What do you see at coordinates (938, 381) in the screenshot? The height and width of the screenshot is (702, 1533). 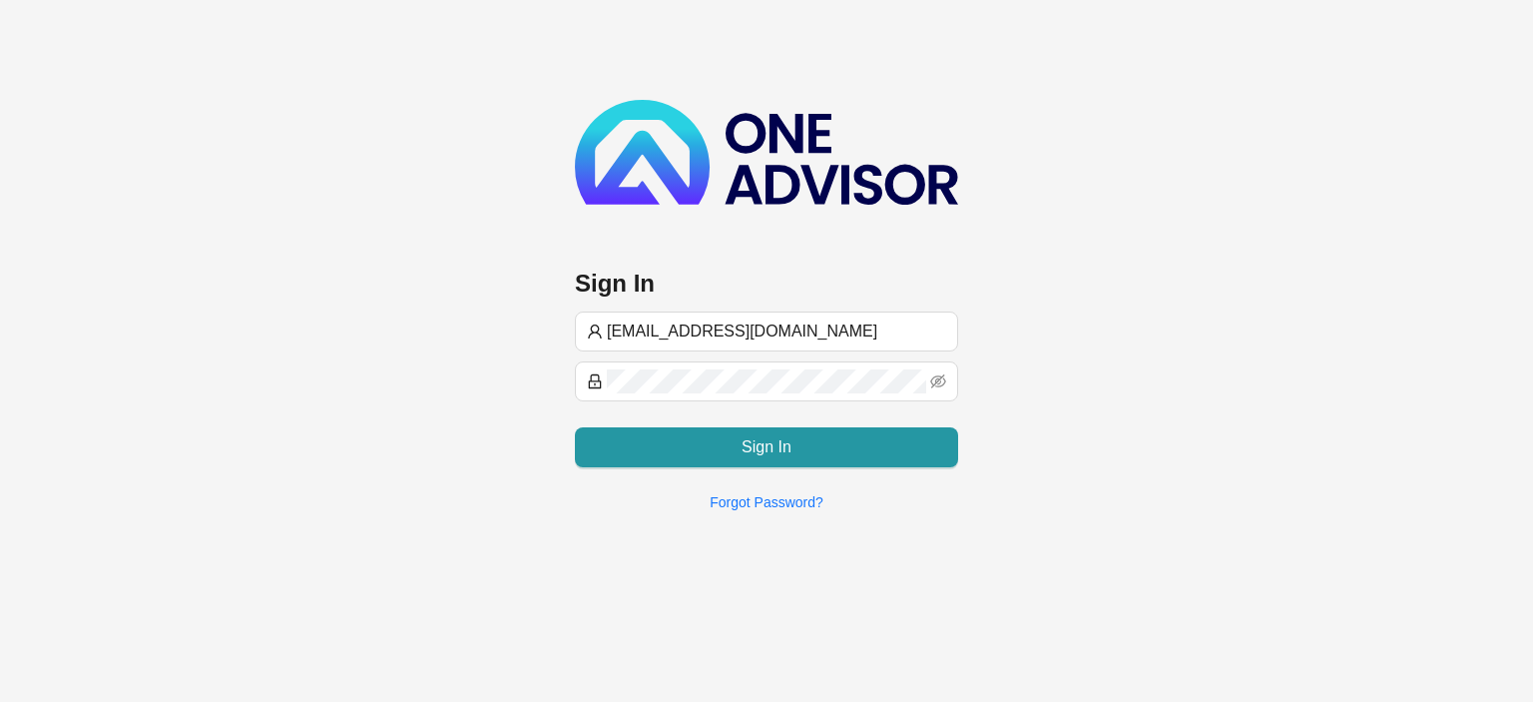 I see `span: eye-invisible` at bounding box center [938, 381].